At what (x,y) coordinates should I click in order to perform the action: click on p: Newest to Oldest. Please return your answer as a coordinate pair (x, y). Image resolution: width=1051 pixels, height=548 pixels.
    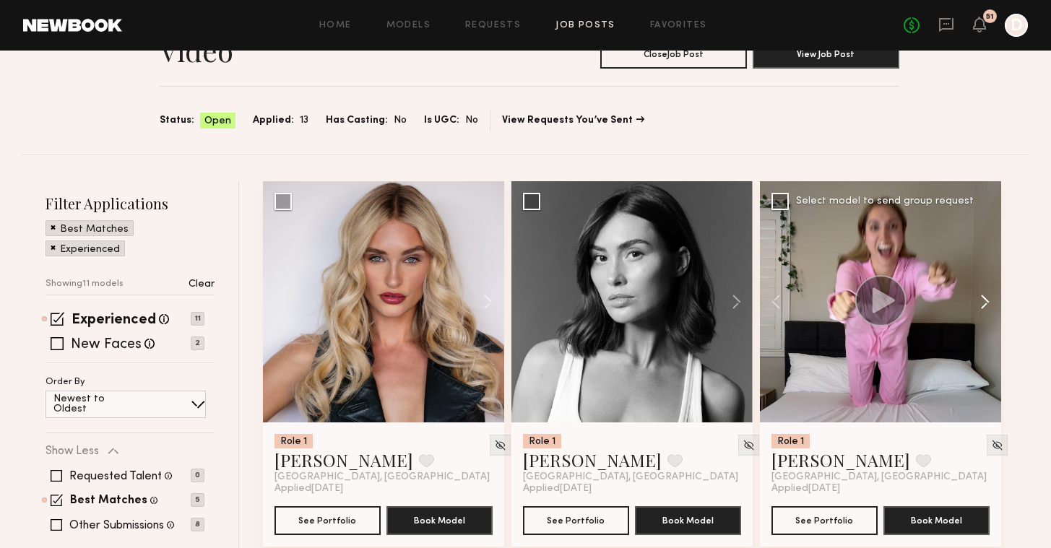
    Looking at the image, I should click on (96, 404).